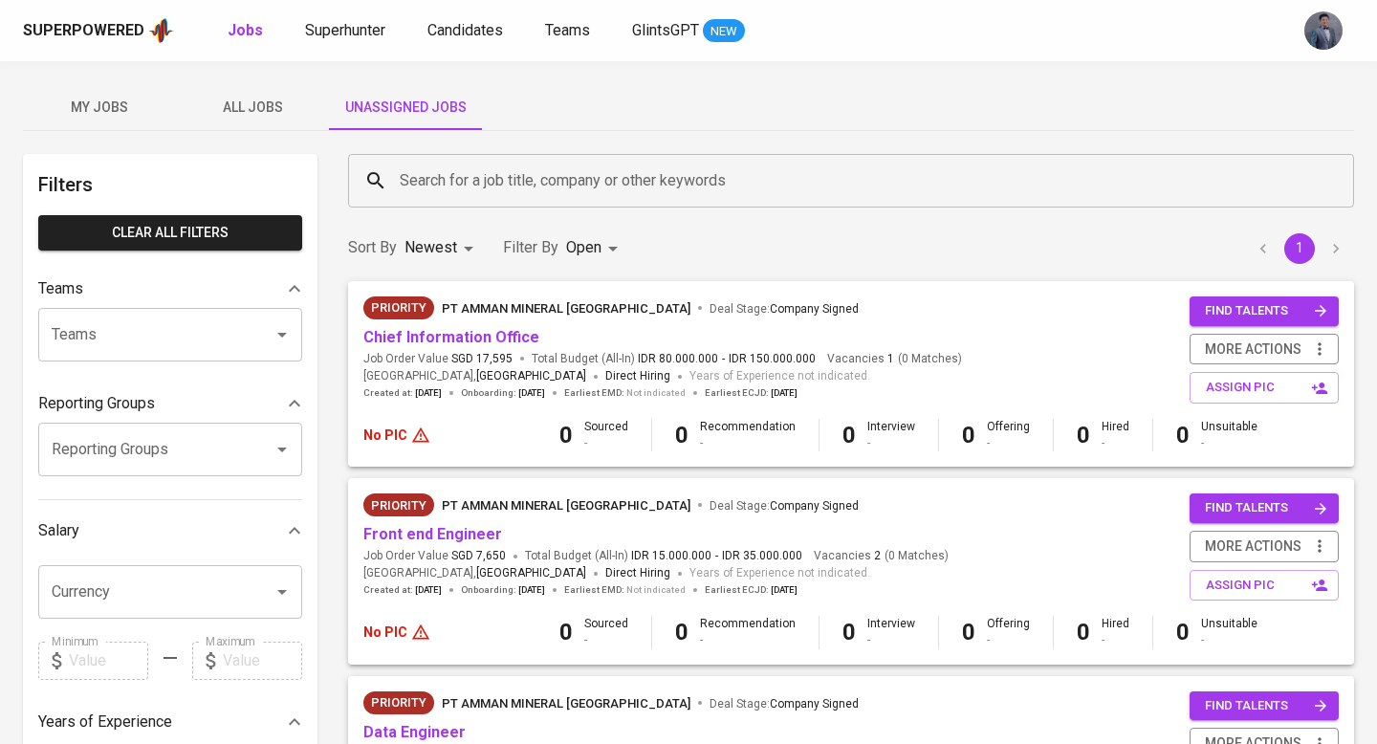 This screenshot has width=1377, height=744. I want to click on div: Unsuitable, so click(1228, 632).